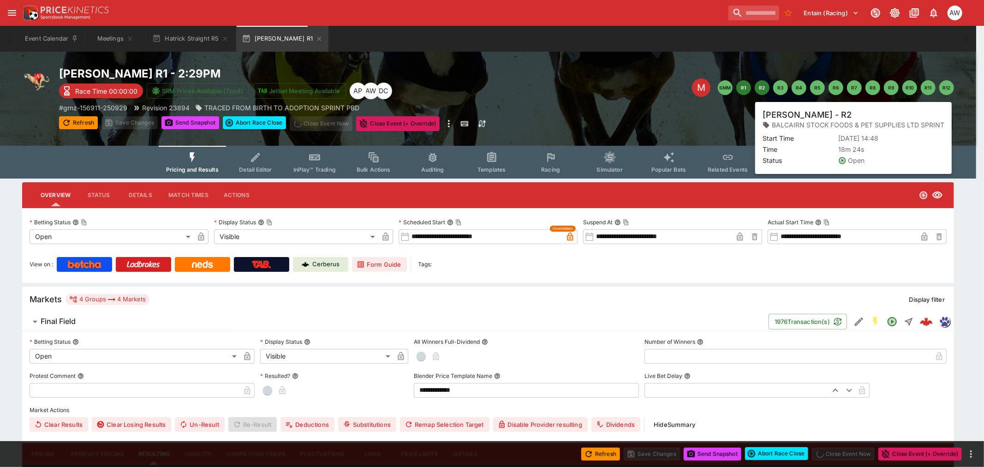 This screenshot has width=984, height=467. What do you see at coordinates (780, 88) in the screenshot?
I see `button: R3` at bounding box center [780, 88].